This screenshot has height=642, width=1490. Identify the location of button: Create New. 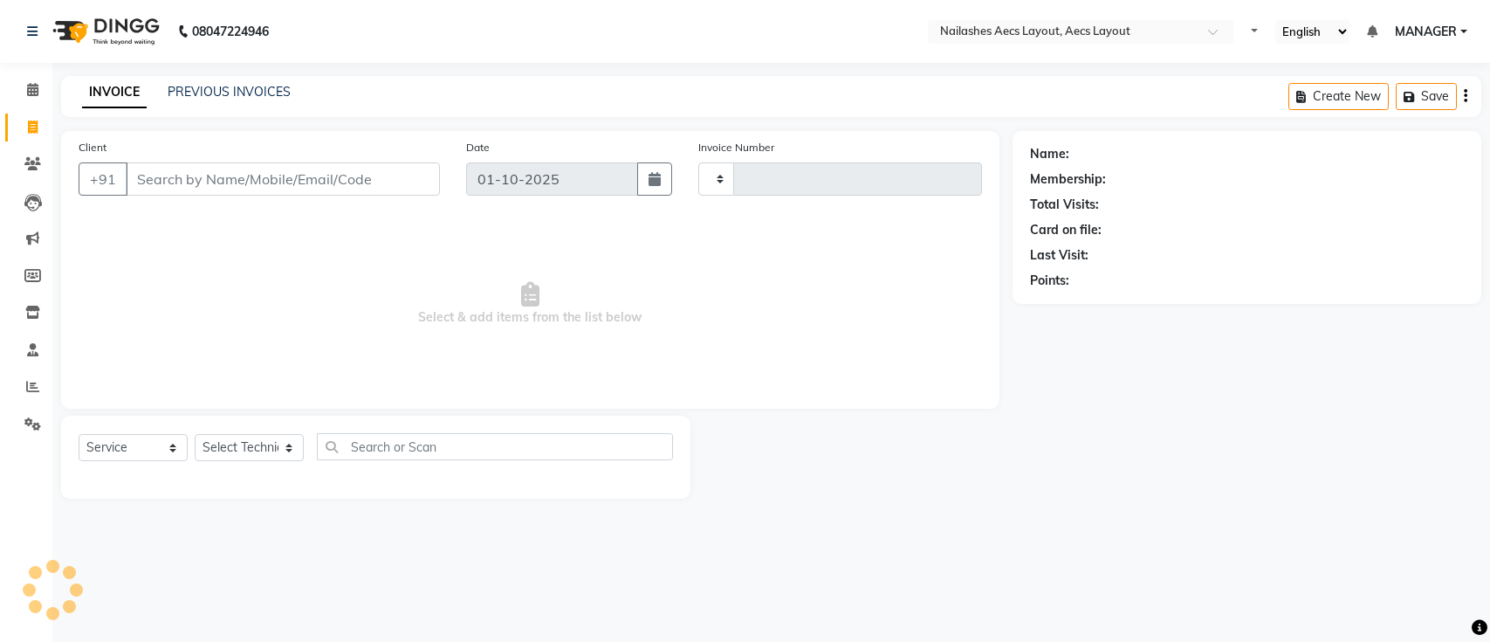
(1338, 96).